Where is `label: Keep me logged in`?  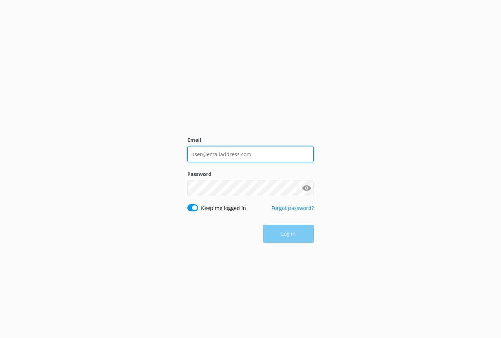
label: Keep me logged in is located at coordinates (223, 208).